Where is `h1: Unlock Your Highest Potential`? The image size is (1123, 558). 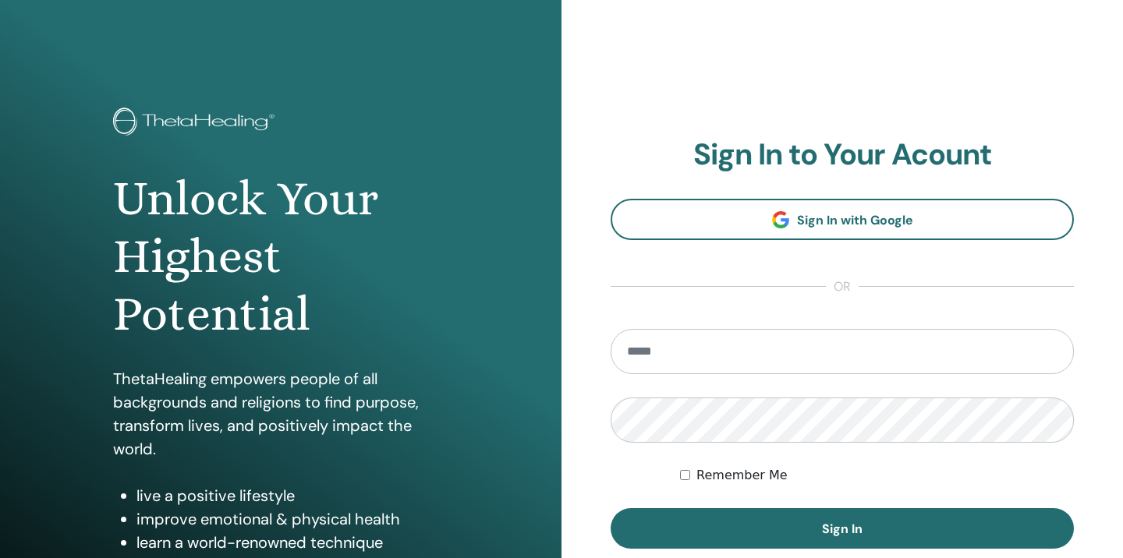 h1: Unlock Your Highest Potential is located at coordinates (281, 257).